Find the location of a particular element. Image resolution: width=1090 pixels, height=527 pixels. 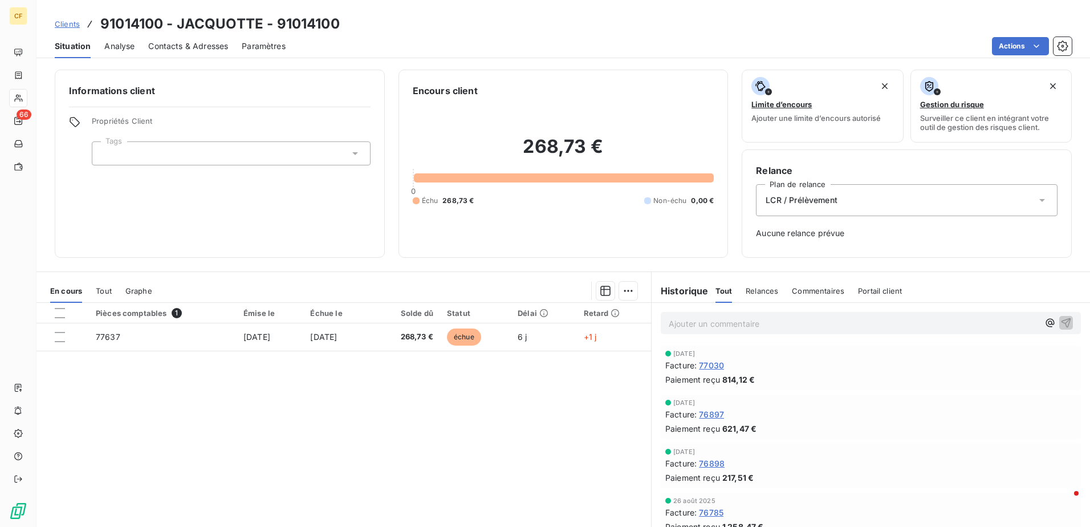

span: 76785 is located at coordinates (711, 512).